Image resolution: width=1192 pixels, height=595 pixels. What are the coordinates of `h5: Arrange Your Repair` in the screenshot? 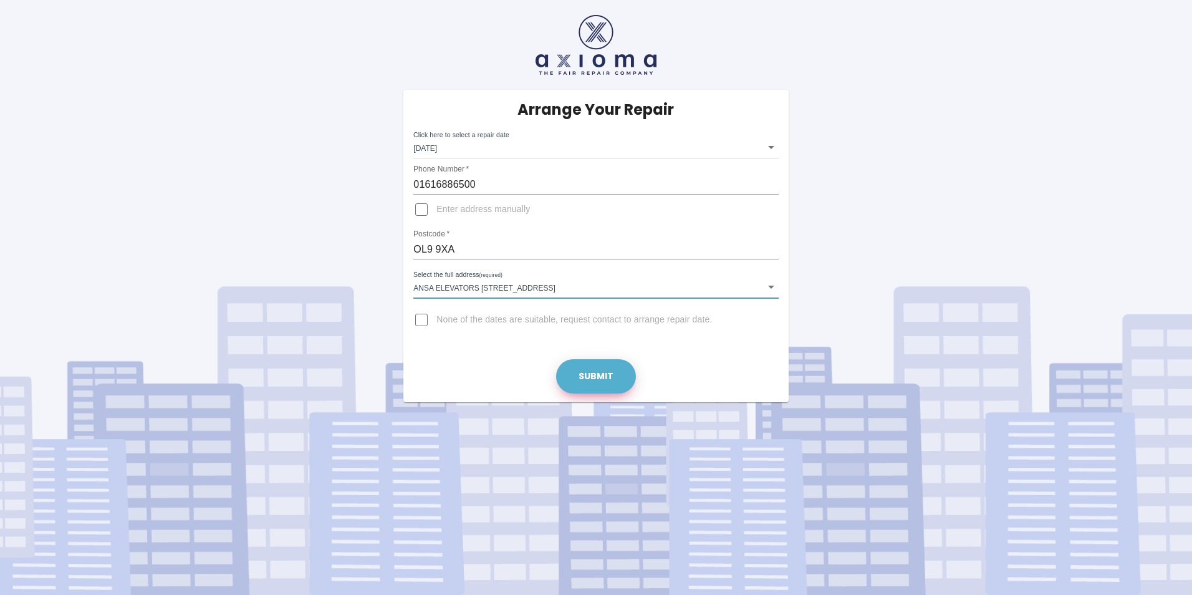 It's located at (595, 110).